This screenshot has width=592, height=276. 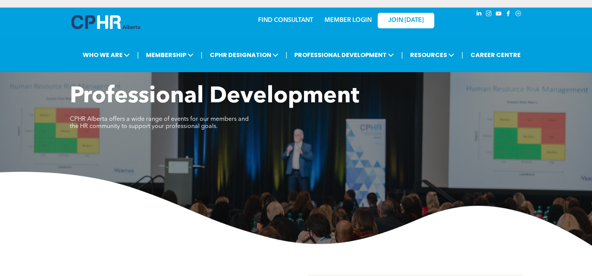 What do you see at coordinates (495, 55) in the screenshot?
I see `a: CAREER CENTRE` at bounding box center [495, 55].